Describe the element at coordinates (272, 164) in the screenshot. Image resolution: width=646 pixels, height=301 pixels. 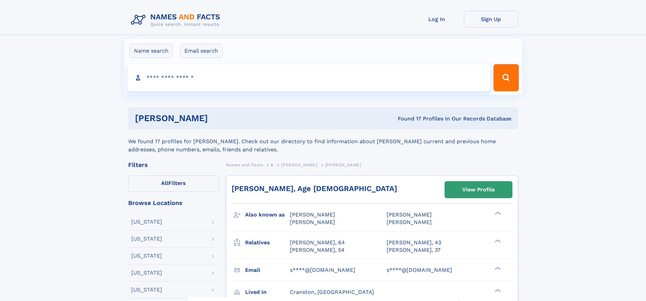
I see `a: B` at that location.